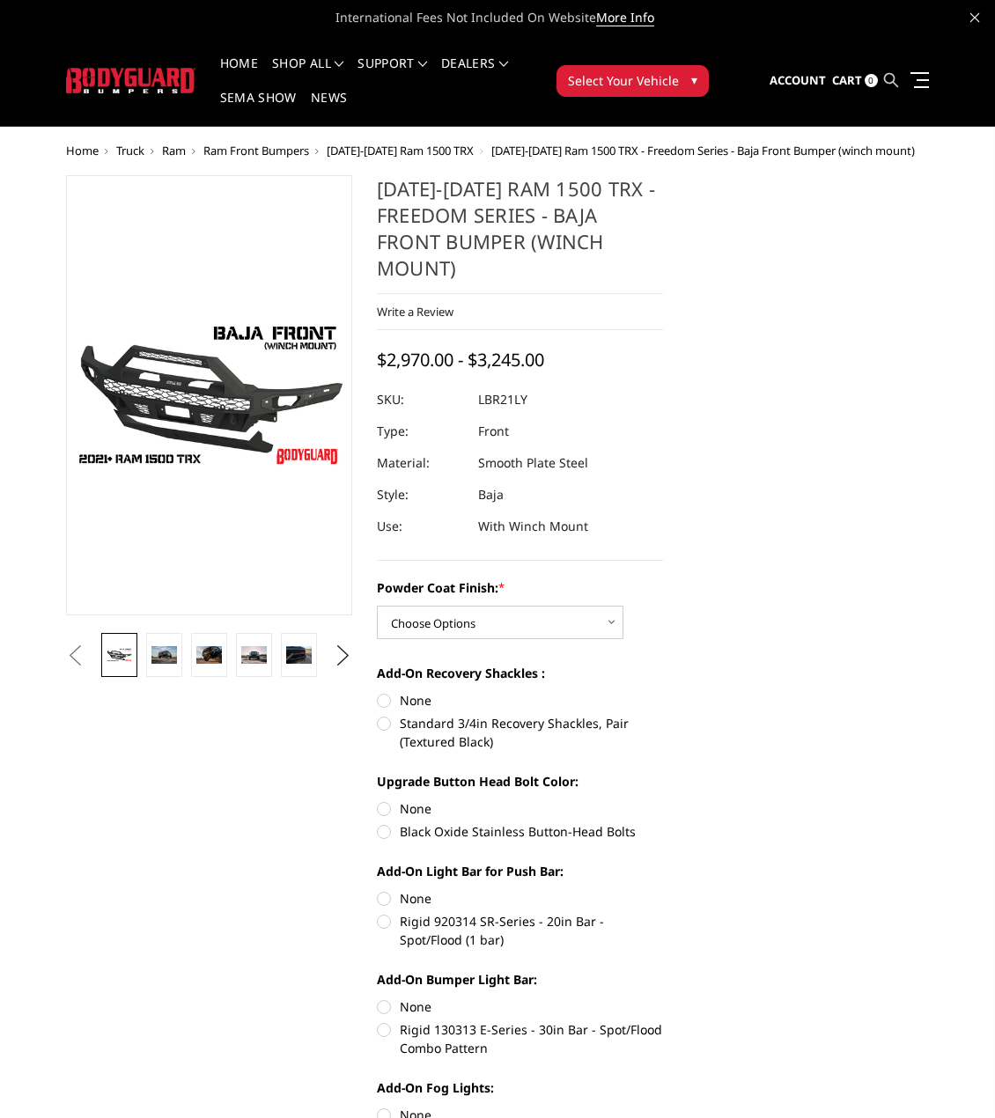 The width and height of the screenshot is (995, 1118). Describe the element at coordinates (871, 80) in the screenshot. I see `span: 0` at that location.